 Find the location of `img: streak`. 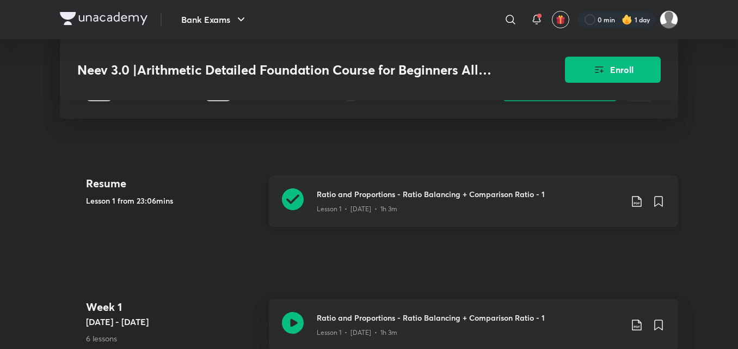

img: streak is located at coordinates (627, 20).